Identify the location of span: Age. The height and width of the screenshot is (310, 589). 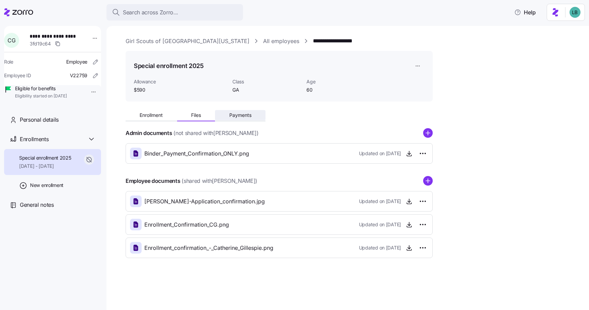
(341, 82).